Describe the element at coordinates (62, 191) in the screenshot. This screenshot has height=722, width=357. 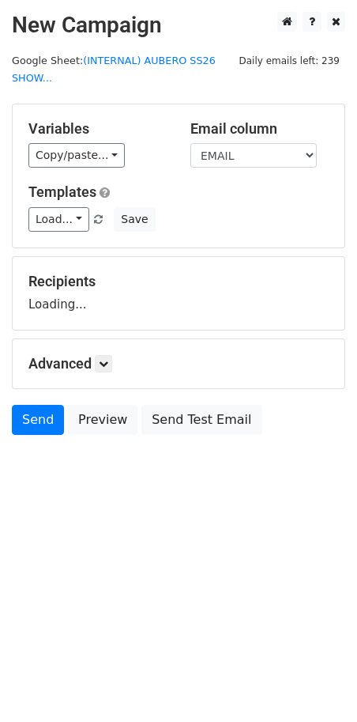
I see `a: Templates` at that location.